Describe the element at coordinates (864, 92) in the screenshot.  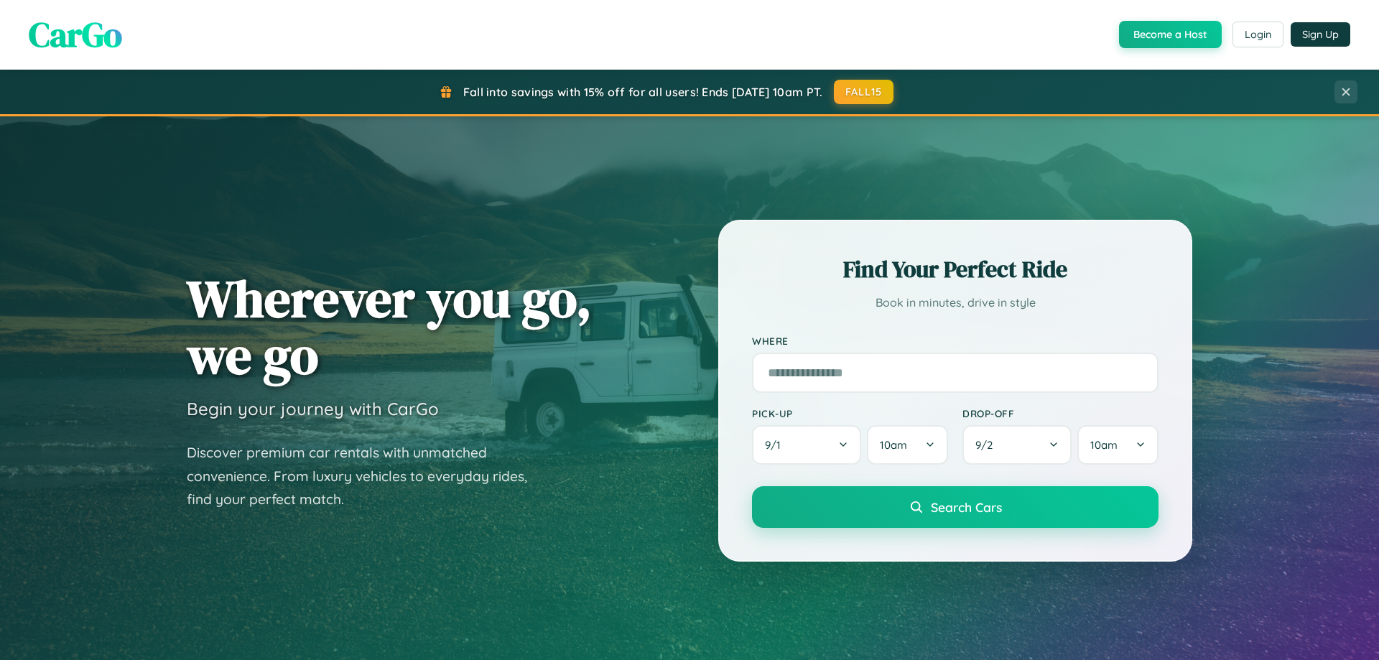
I see `button: FALL15` at that location.